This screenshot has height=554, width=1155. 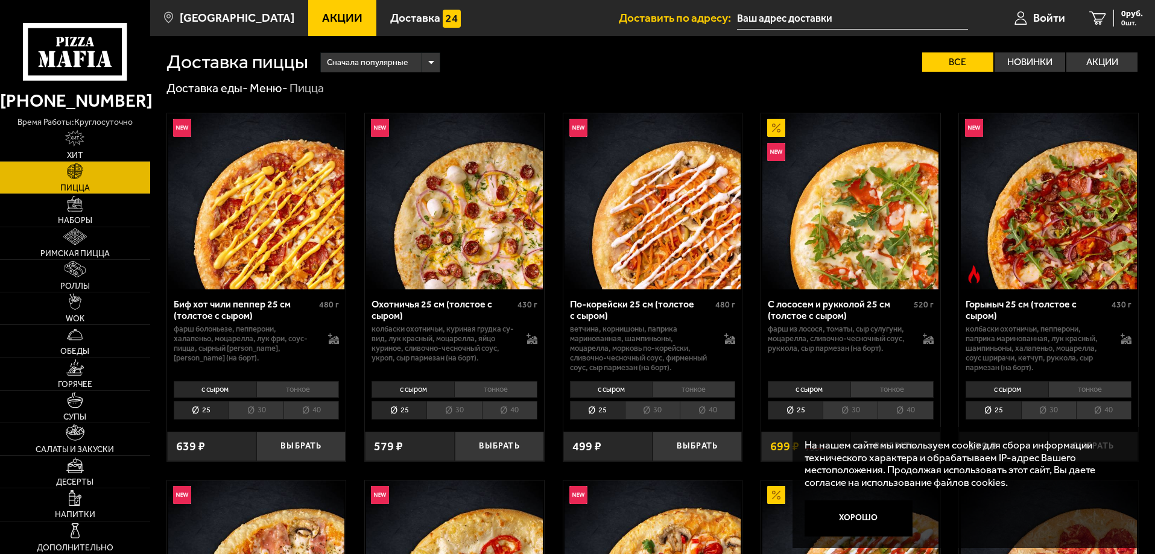 I want to click on span: Наборы, so click(x=75, y=221).